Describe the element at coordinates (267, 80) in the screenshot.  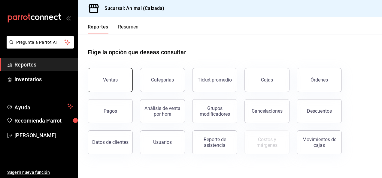
I see `div: Cajas` at that location.